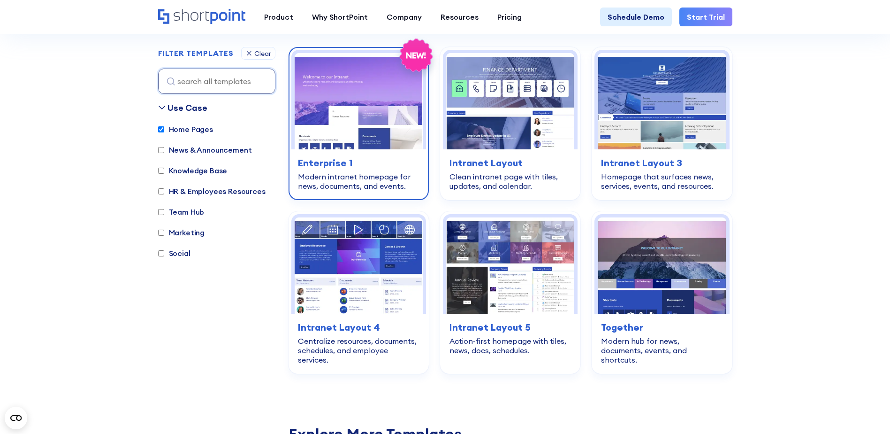  Describe the element at coordinates (706, 17) in the screenshot. I see `a: Start Trial` at that location.